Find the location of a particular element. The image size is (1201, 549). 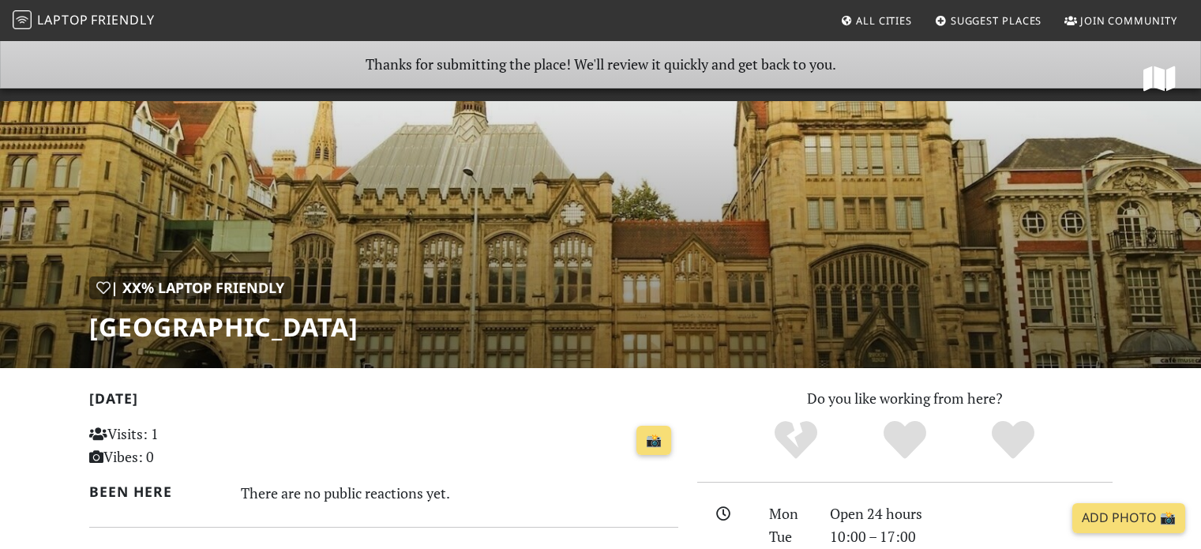

a: Add Photo 📸 is located at coordinates (1128, 518).